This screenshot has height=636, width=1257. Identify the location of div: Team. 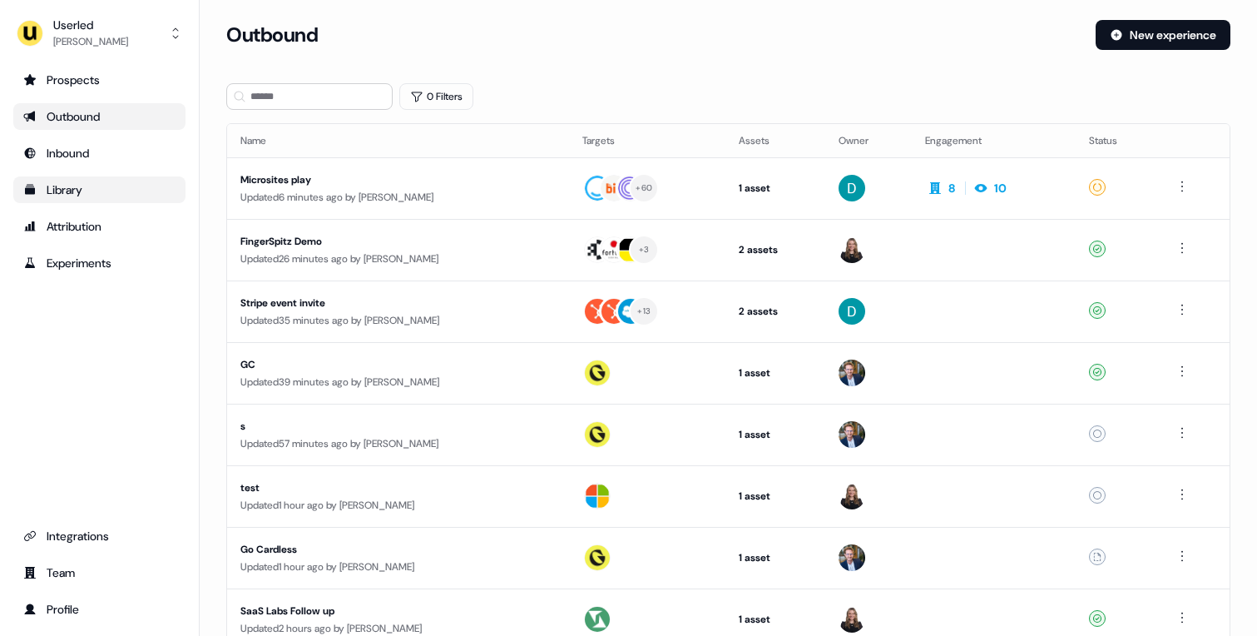
(99, 572).